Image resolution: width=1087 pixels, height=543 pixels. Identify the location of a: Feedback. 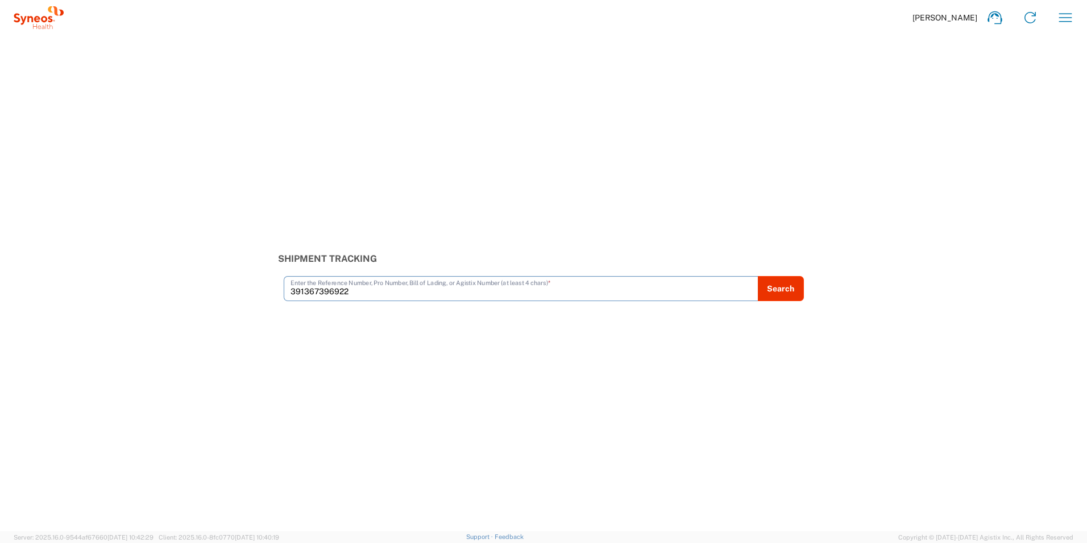
(509, 536).